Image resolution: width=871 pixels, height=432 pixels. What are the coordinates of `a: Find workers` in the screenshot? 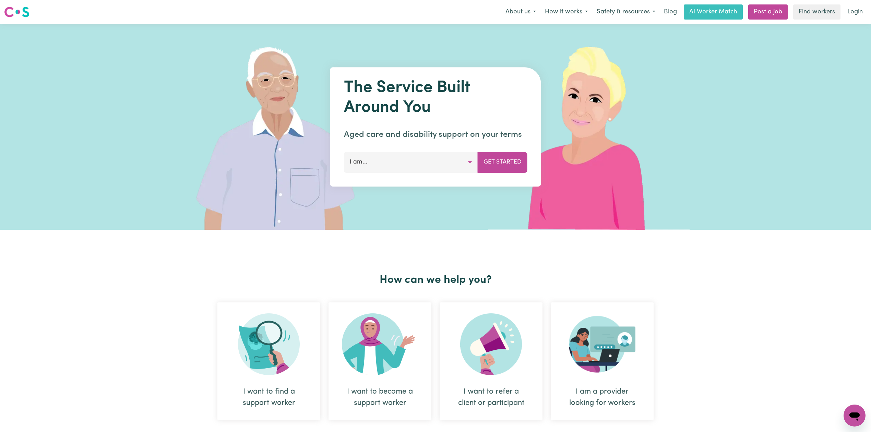 It's located at (817, 12).